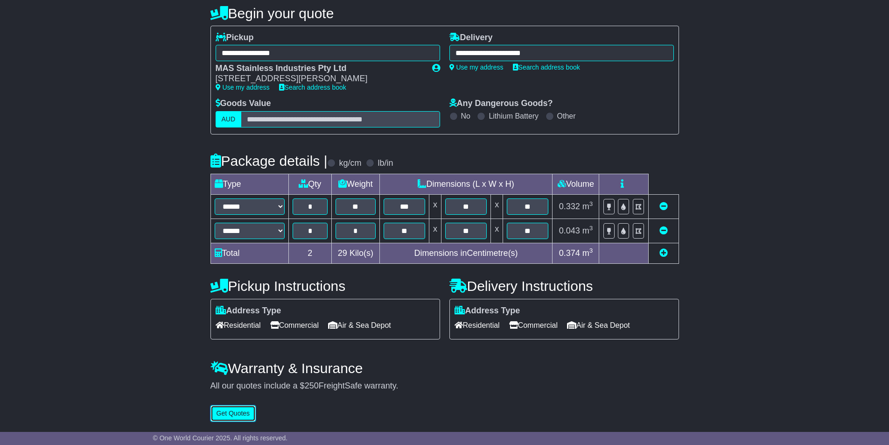  What do you see at coordinates (356, 253) in the screenshot?
I see `td: Kilo(s)` at bounding box center [356, 253].